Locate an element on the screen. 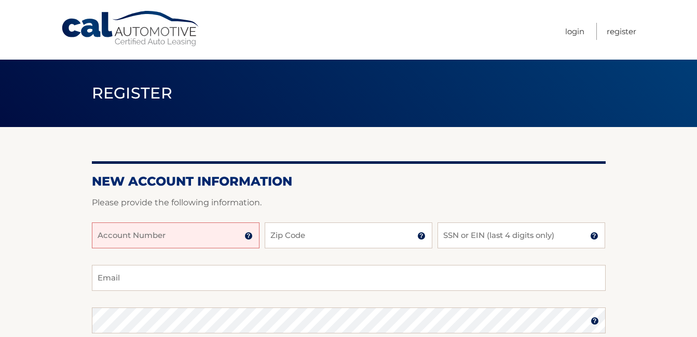  input: SSN or EIN (last 4 digits only) is located at coordinates (521, 236).